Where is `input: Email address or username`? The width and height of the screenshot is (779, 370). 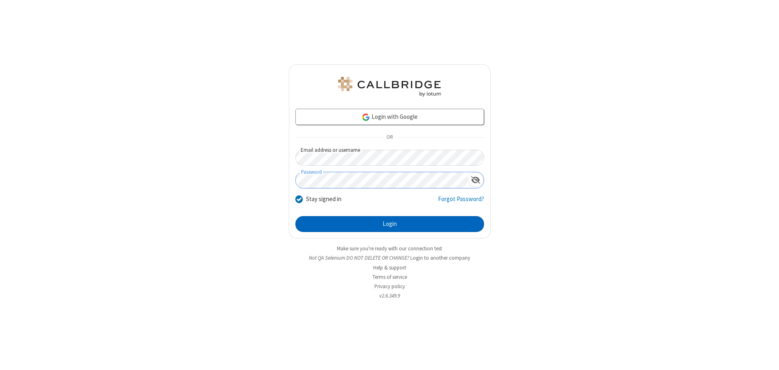 input: Email address or username is located at coordinates (389, 158).